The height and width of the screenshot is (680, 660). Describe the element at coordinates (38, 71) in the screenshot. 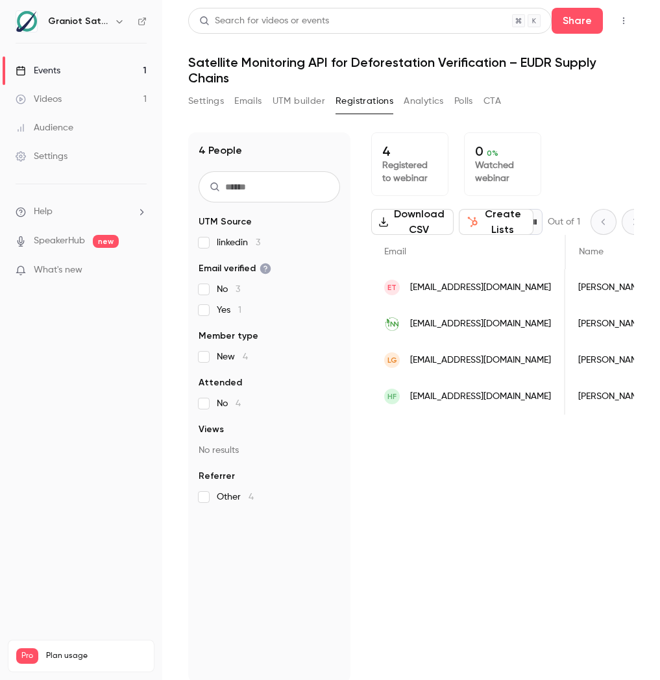

I see `div: Events` at that location.